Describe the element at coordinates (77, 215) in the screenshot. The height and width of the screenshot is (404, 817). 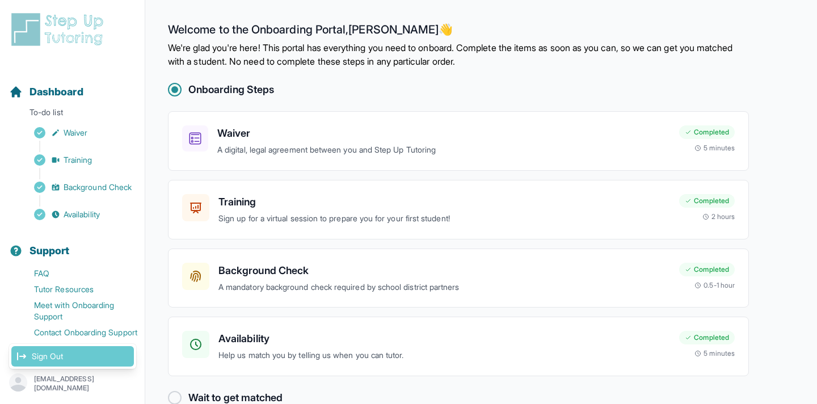
I see `a: Availability` at that location.